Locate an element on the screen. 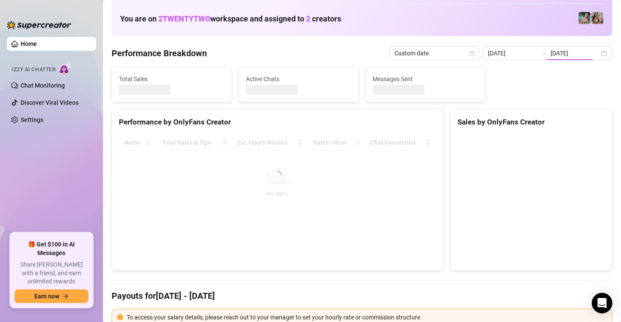  img: MJaee (Free) is located at coordinates (597, 18).